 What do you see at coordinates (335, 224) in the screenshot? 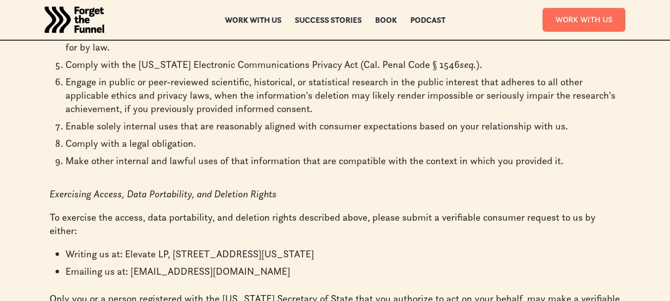
I see `p: To exercise the access, data portability, and deletion rights described above, please submit a ve...` at bounding box center [335, 224].